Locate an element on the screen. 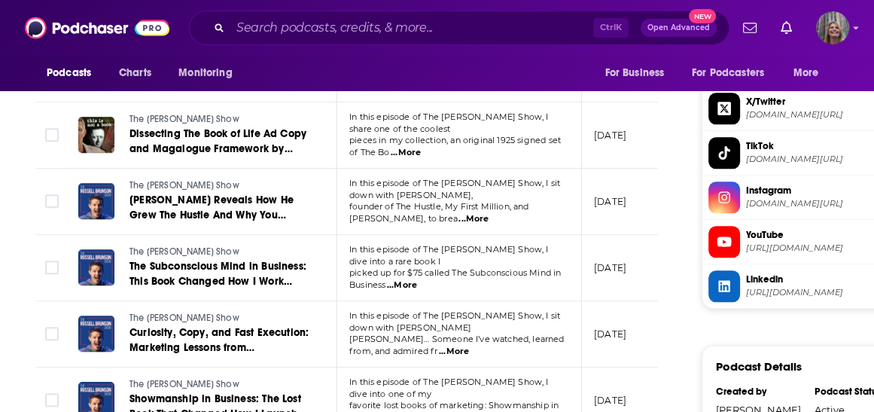 Image resolution: width=874 pixels, height=412 pixels. span: More is located at coordinates (806, 73).